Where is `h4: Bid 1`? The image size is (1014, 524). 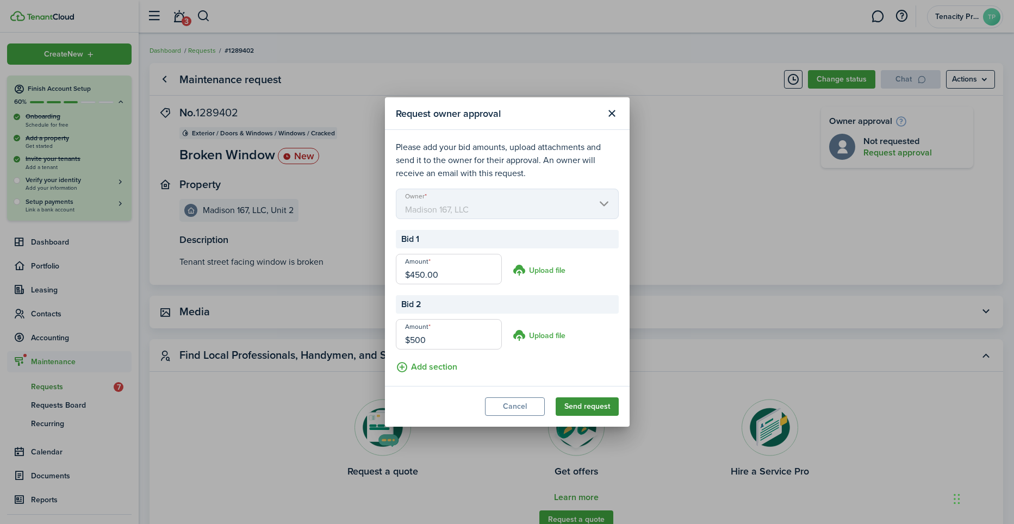 h4: Bid 1 is located at coordinates (410, 239).